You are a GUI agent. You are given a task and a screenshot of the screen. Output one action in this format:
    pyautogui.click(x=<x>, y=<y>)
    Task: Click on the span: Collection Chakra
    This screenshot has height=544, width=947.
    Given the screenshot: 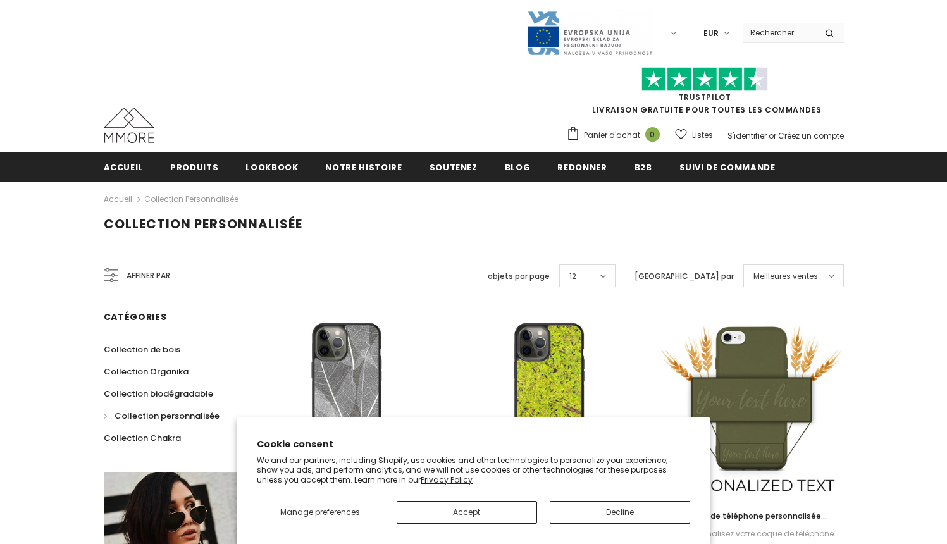 What is the action you would take?
    pyautogui.click(x=142, y=438)
    